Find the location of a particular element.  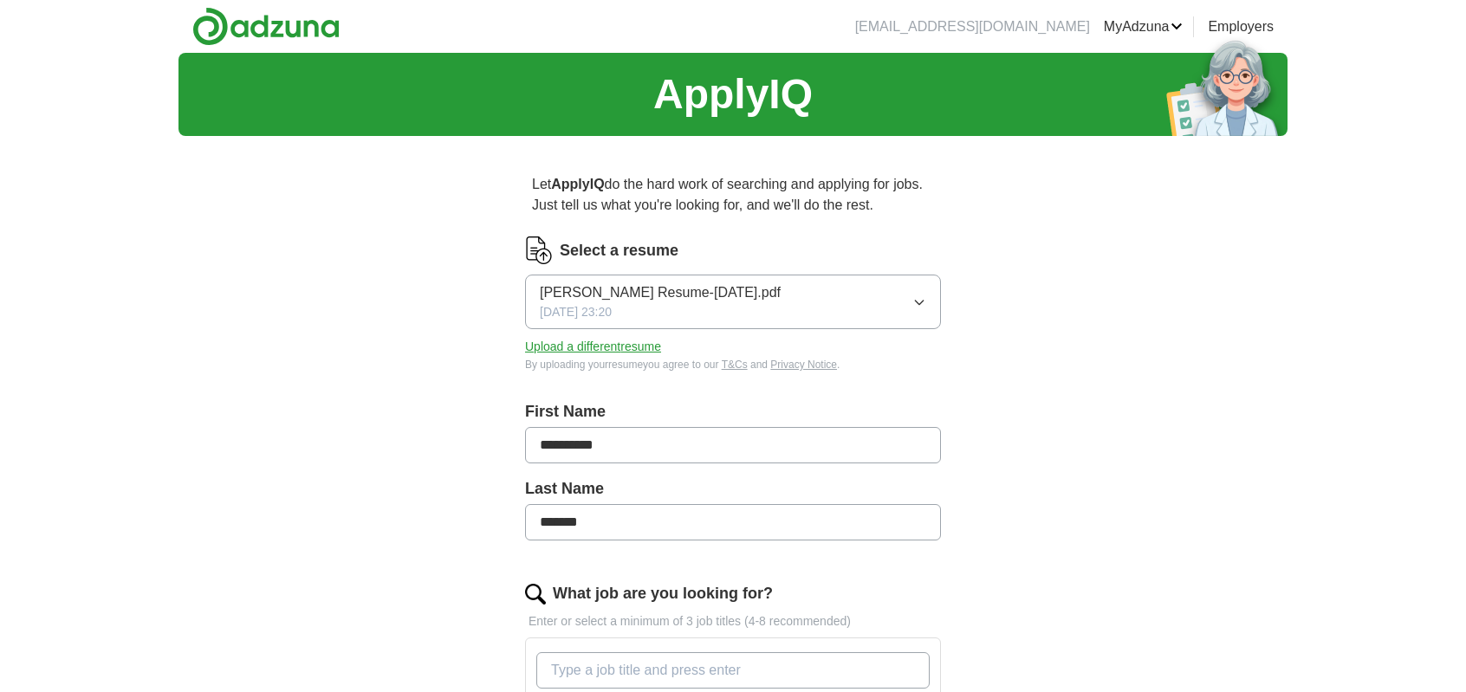

a: Privacy Notice is located at coordinates (803, 365).